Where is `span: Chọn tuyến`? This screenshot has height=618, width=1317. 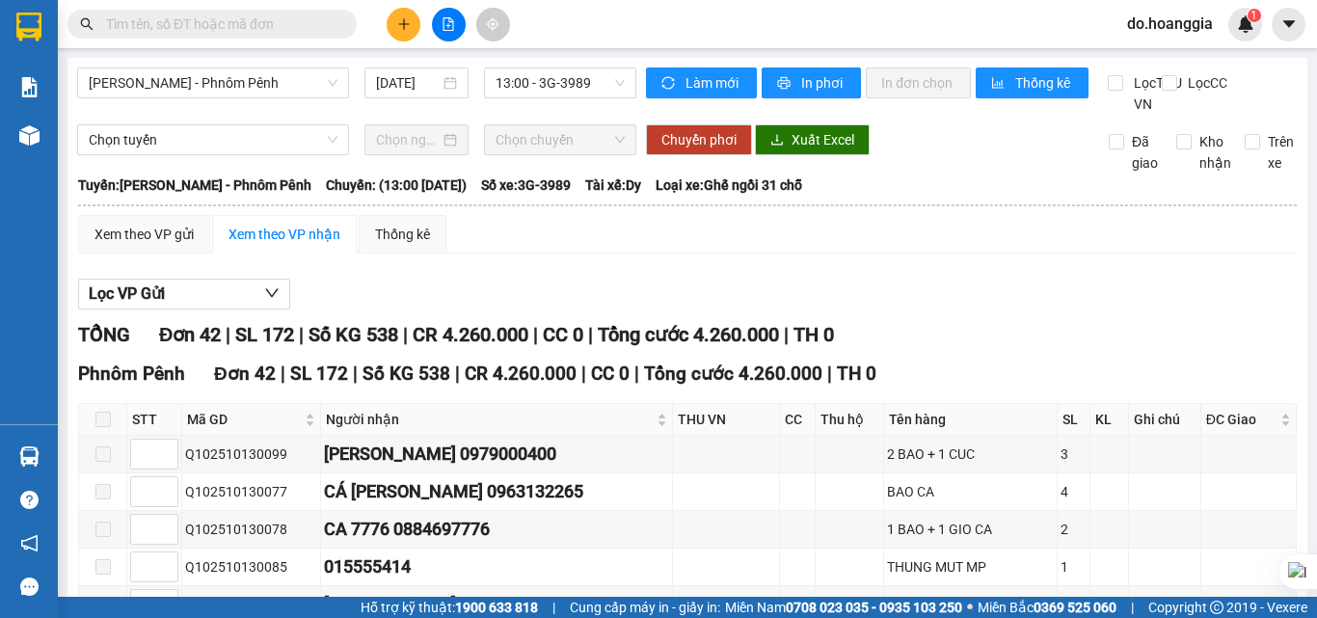 span: Chọn tuyến is located at coordinates (213, 140).